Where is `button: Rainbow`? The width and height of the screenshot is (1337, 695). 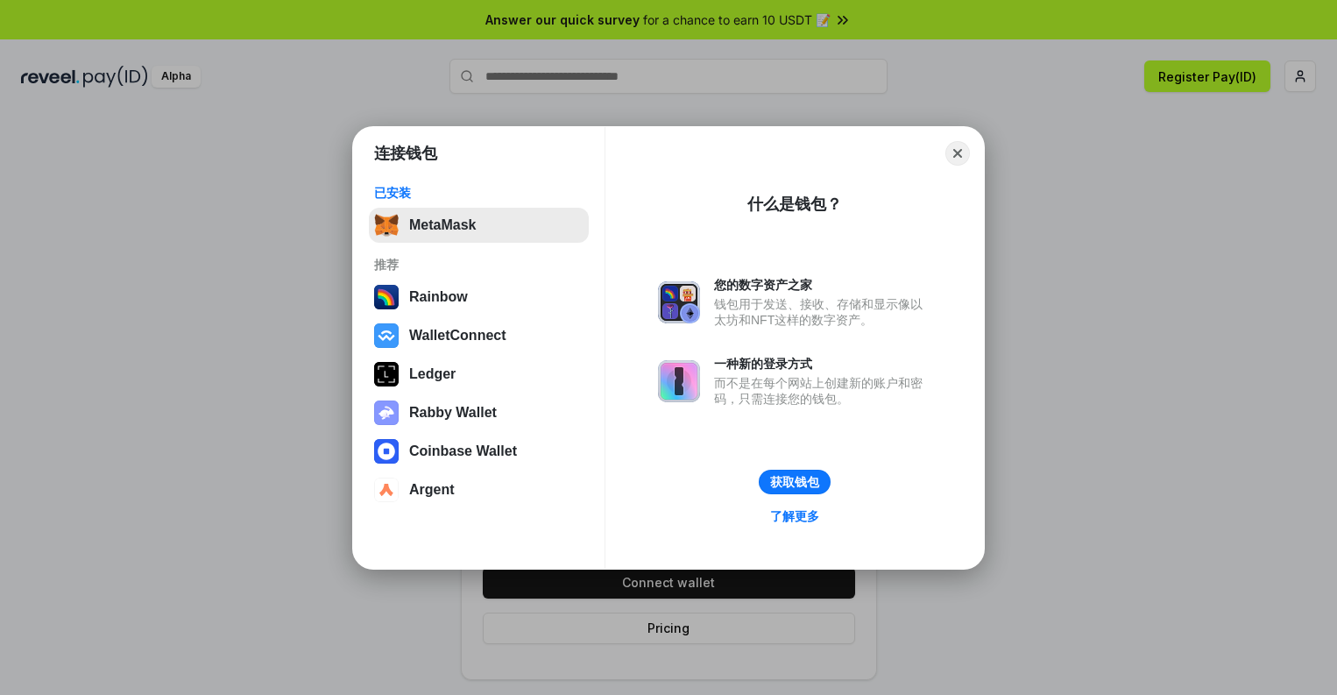
button: Rainbow is located at coordinates (478, 297).